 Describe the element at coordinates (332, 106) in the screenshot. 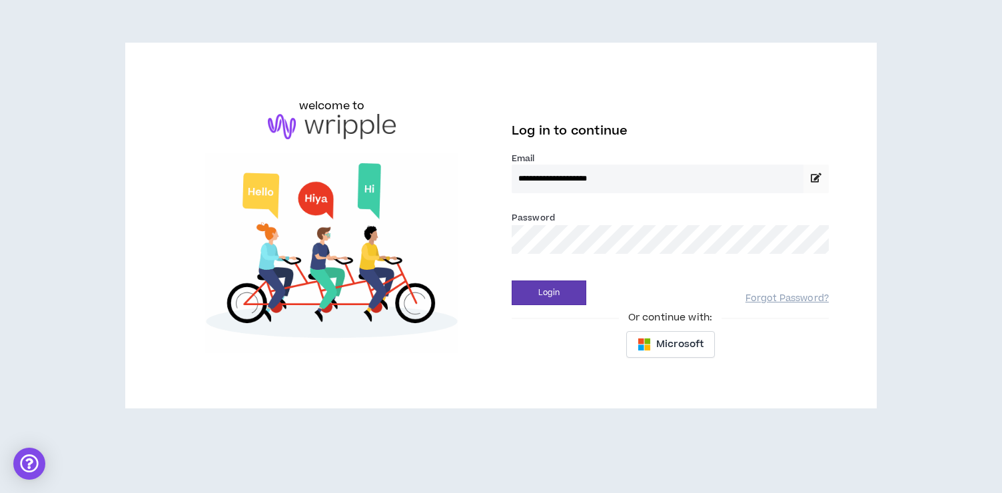

I see `h6: welcome to` at that location.